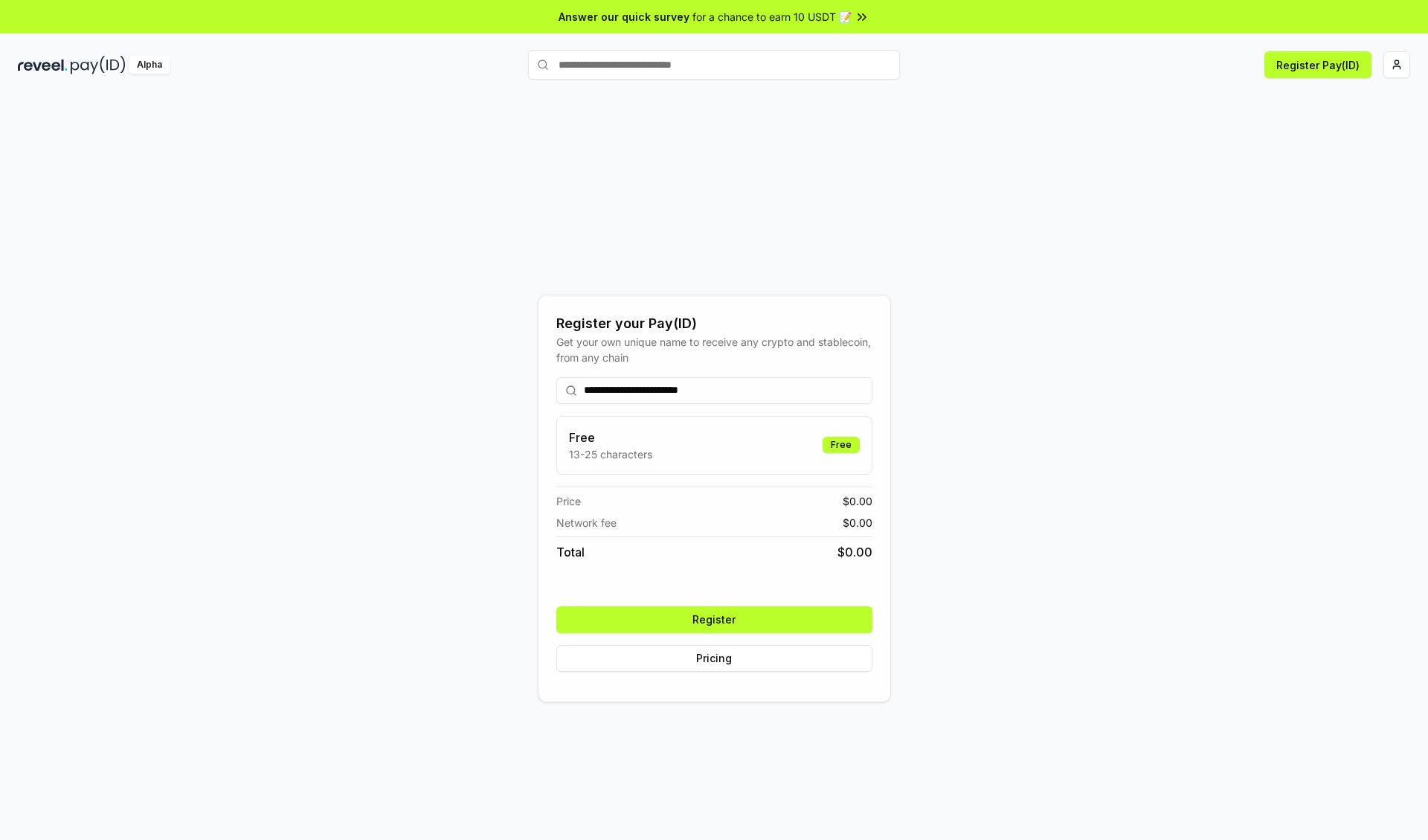 This screenshot has width=1428, height=840. Describe the element at coordinates (570, 552) in the screenshot. I see `span: Total` at that location.